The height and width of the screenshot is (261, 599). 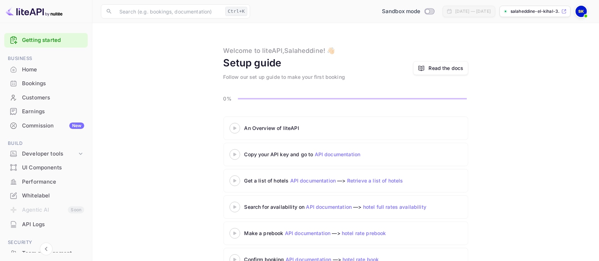 I want to click on a: CommissionNew, so click(x=46, y=126).